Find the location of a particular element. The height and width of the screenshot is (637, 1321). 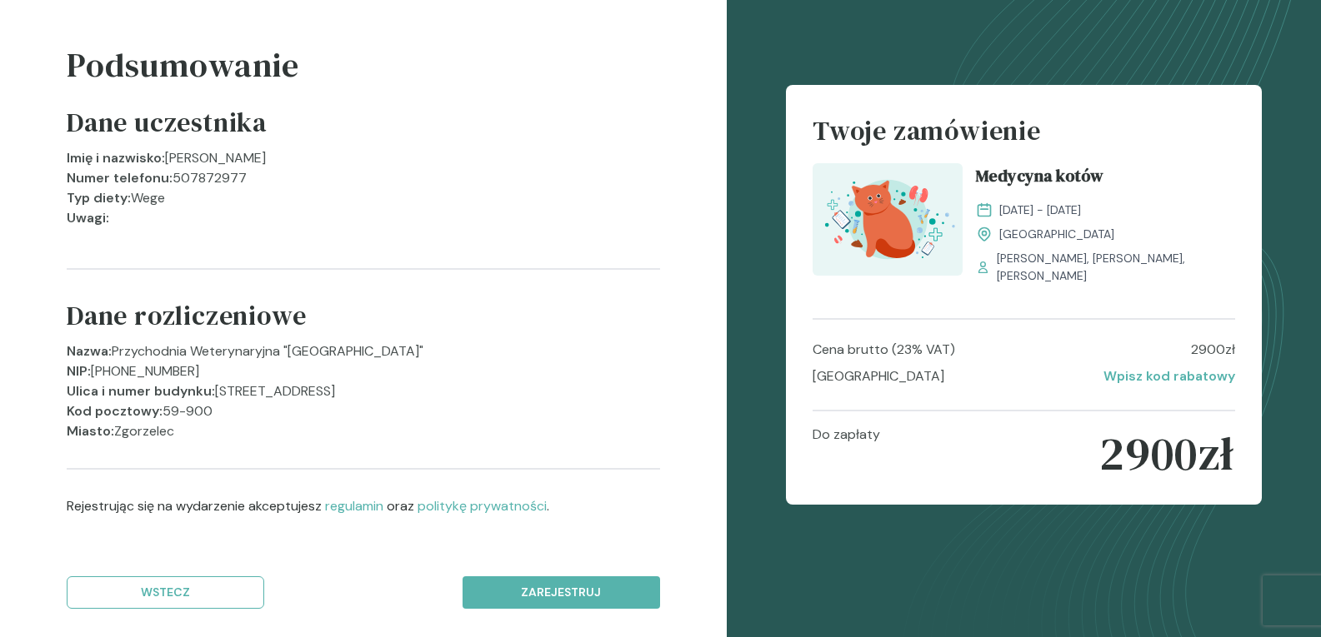

h3: Podsumowanie is located at coordinates (363, 72).